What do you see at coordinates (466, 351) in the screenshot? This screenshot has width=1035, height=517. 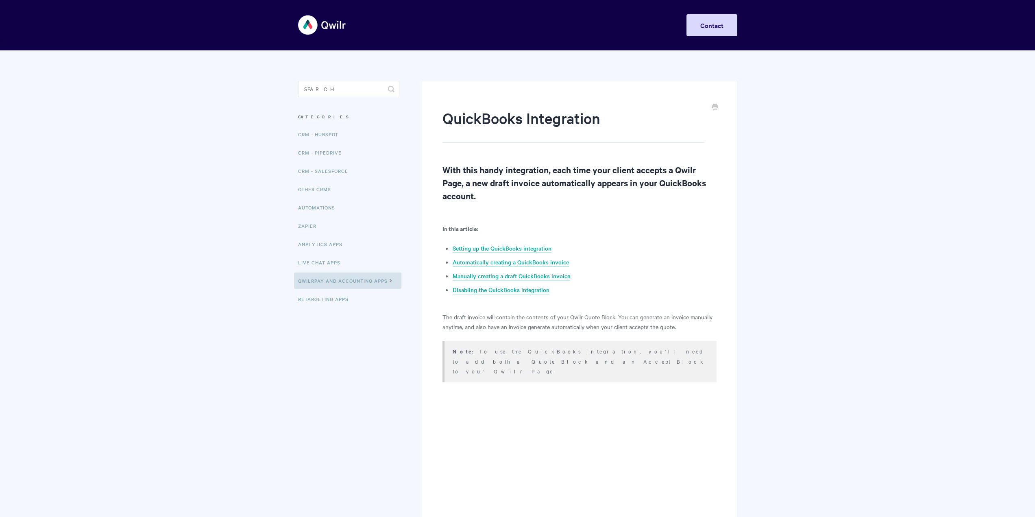 I see `strong: Note:` at bounding box center [466, 351].